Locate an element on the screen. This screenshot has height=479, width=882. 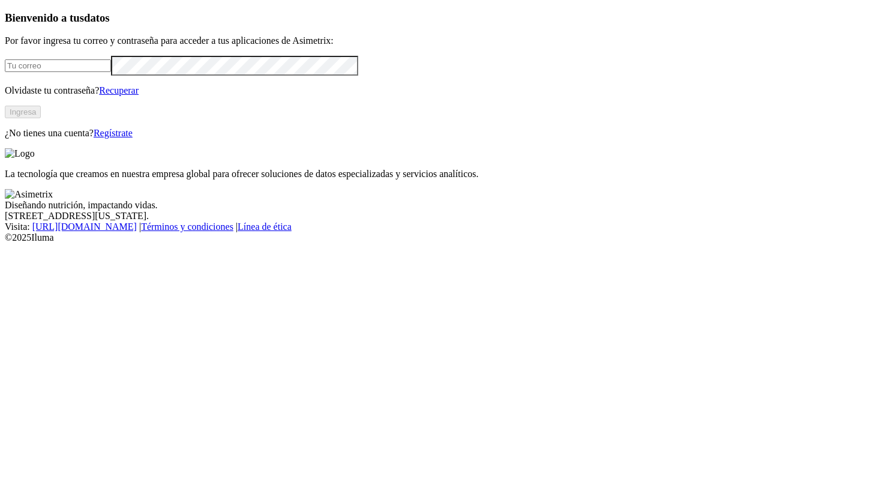
span: datos is located at coordinates (97, 17).